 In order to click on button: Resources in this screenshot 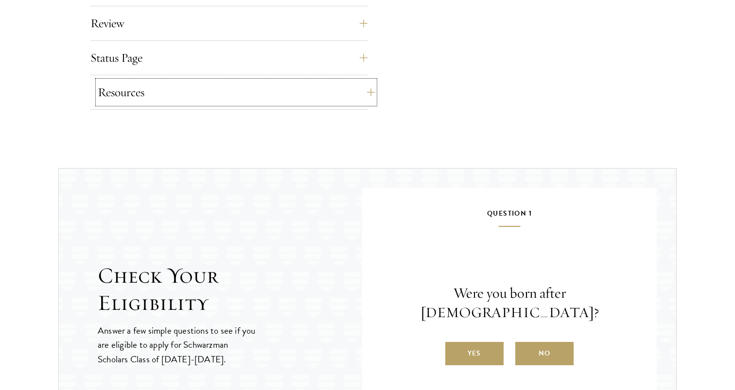, I will do `click(236, 92)`.